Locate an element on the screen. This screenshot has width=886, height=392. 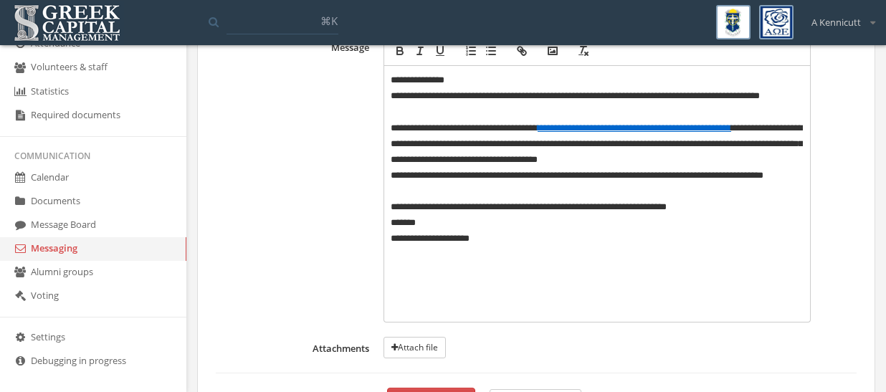
button: Attach file is located at coordinates (414, 348).